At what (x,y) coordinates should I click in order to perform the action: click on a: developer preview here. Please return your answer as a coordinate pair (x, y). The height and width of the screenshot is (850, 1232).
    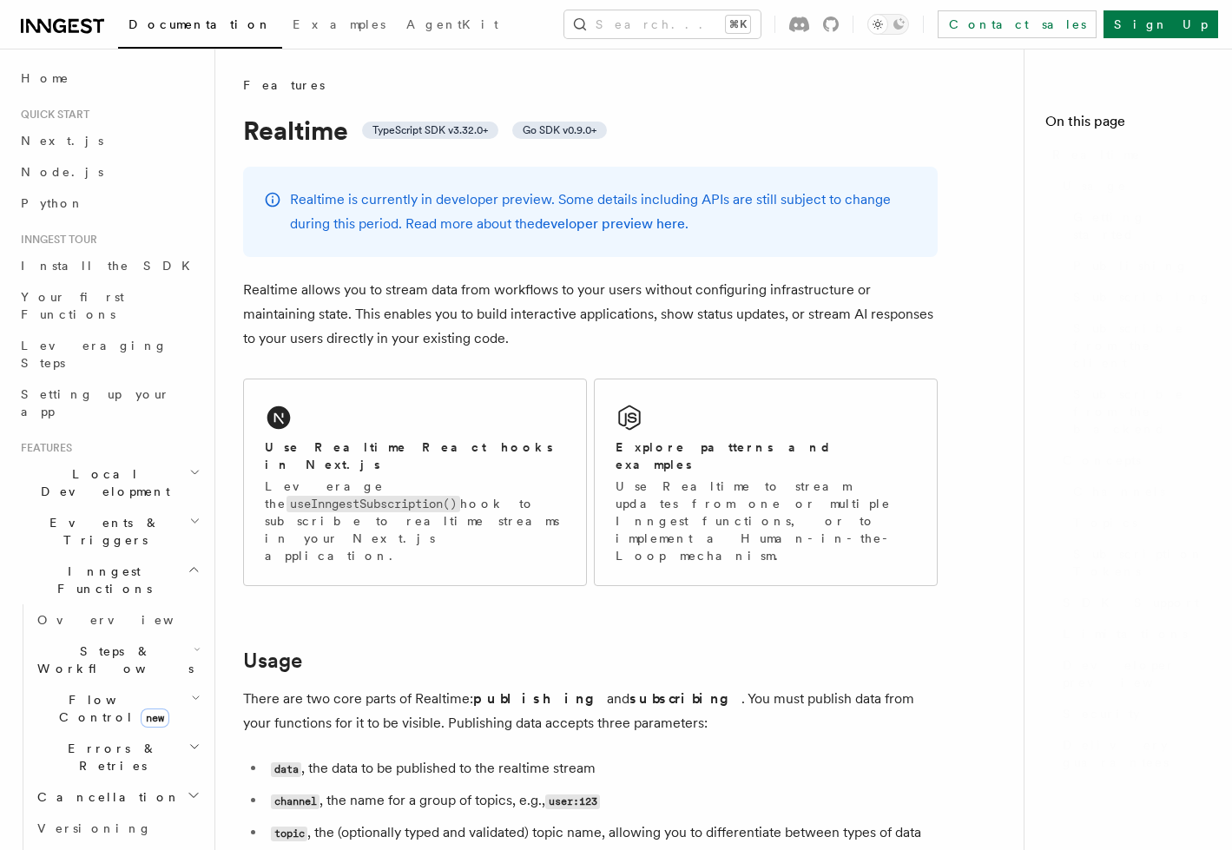
    Looking at the image, I should click on (610, 223).